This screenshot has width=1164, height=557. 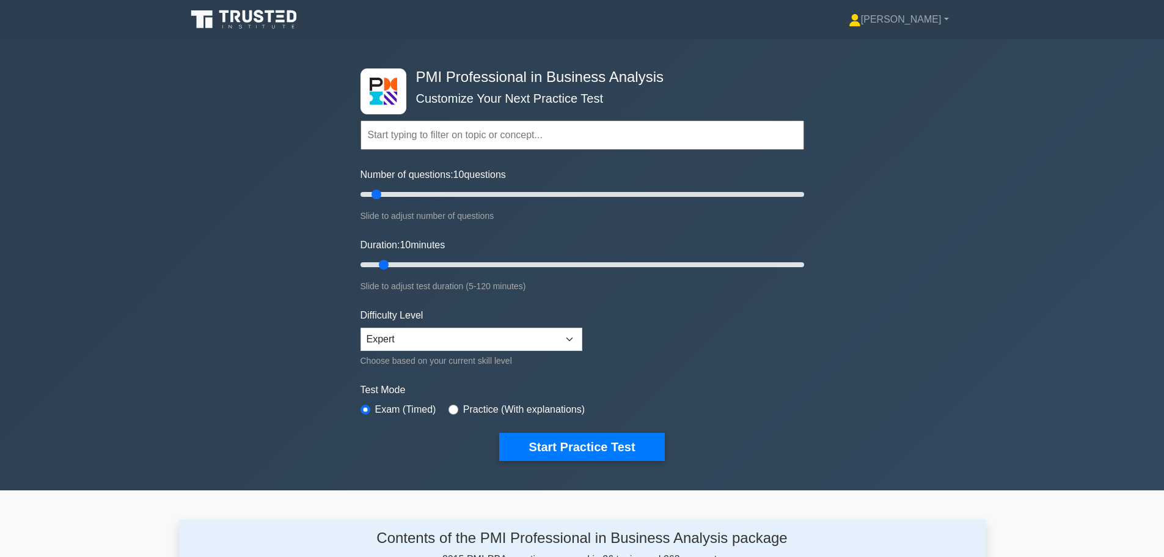 What do you see at coordinates (577, 77) in the screenshot?
I see `h4: PMI Professional in Business Analysis` at bounding box center [577, 77].